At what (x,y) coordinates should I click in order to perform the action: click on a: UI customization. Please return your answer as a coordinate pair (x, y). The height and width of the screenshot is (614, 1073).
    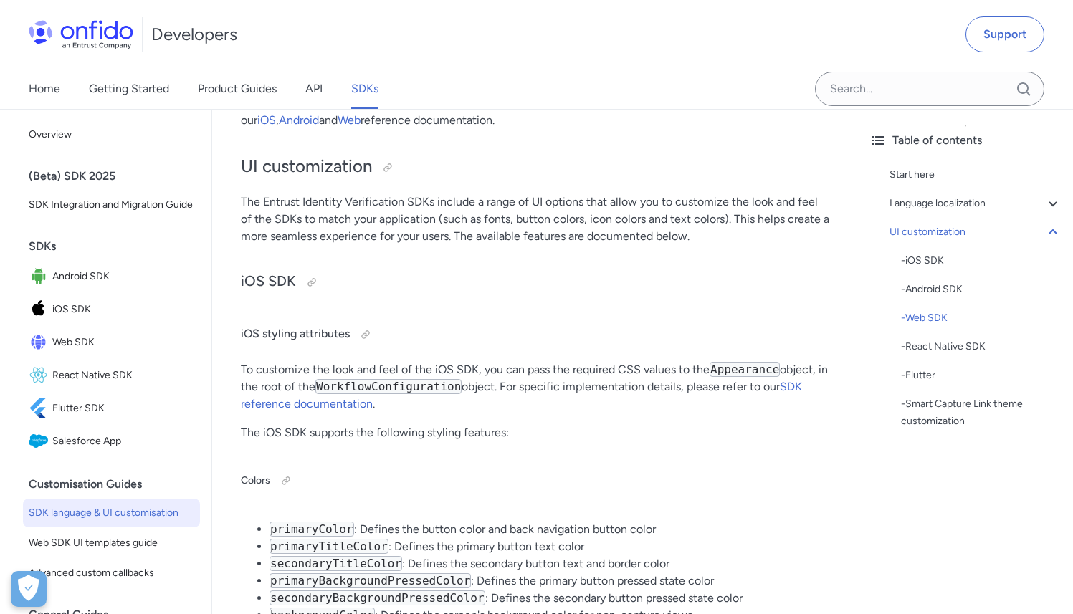
    Looking at the image, I should click on (976, 232).